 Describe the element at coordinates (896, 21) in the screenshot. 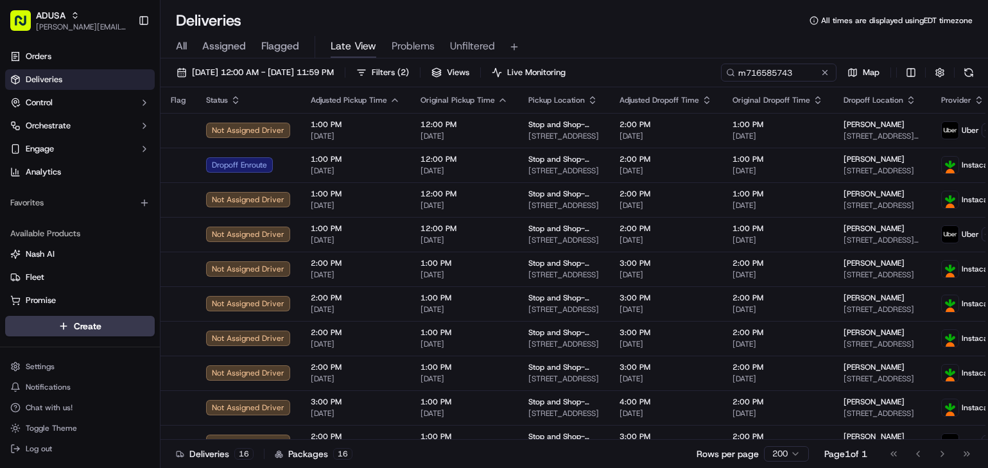

I see `span: All times are displayed using EDT timezone` at that location.